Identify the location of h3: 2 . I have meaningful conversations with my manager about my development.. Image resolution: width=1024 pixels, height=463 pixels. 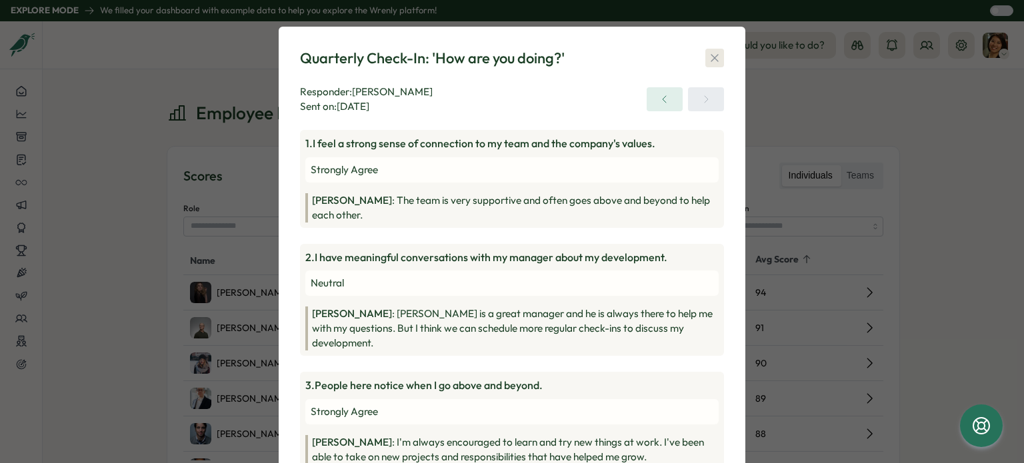
(512, 257).